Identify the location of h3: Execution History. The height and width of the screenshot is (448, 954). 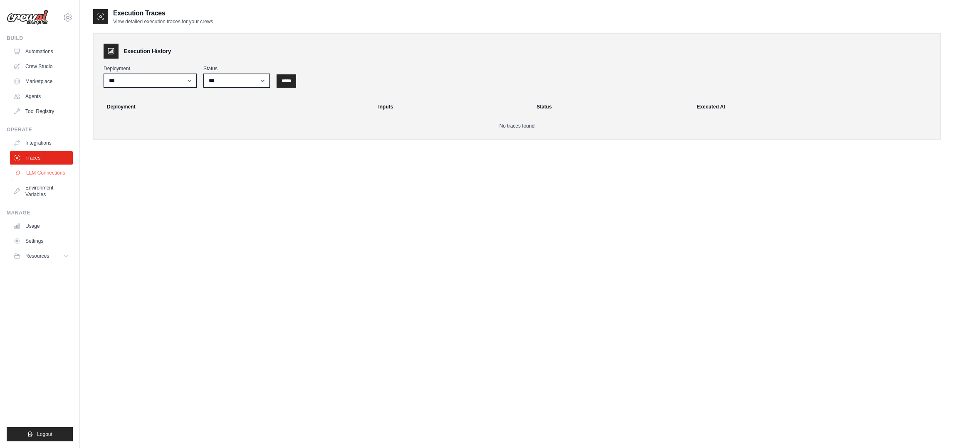
(147, 51).